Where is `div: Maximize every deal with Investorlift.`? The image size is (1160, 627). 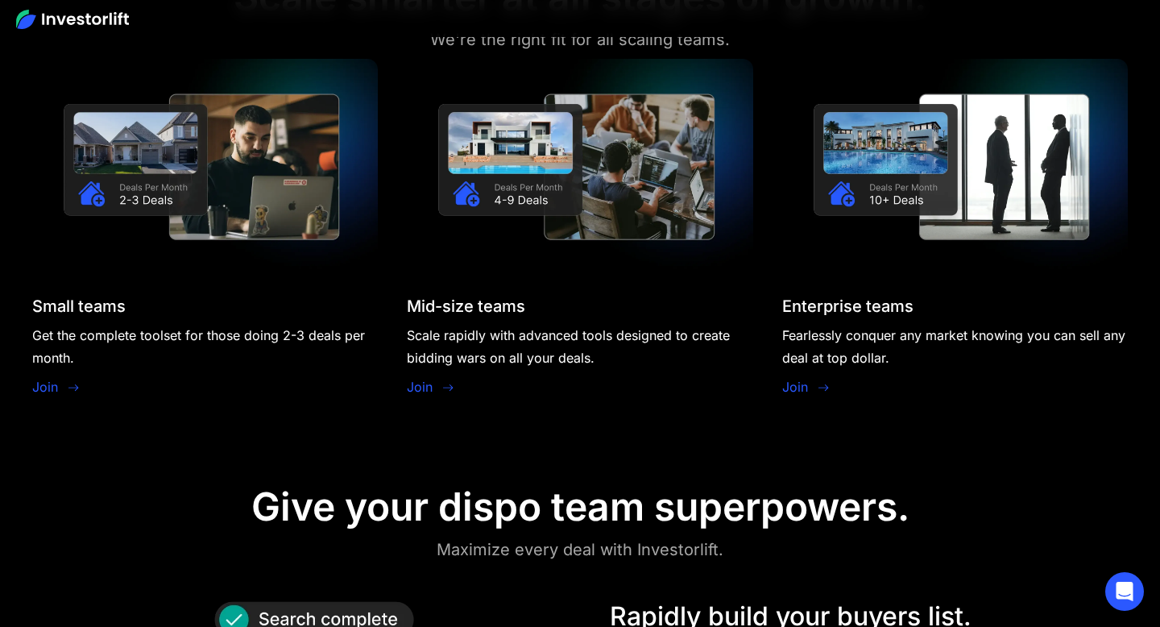 div: Maximize every deal with Investorlift. is located at coordinates (580, 550).